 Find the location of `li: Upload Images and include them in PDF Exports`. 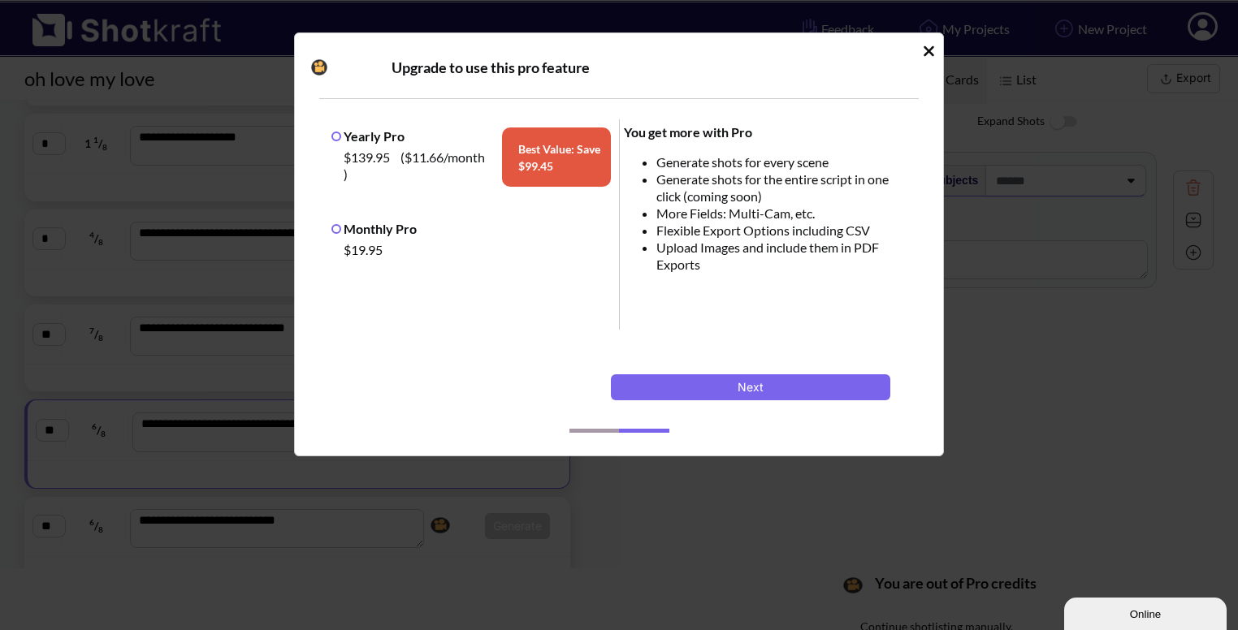

li: Upload Images and include them in PDF Exports is located at coordinates (784, 256).